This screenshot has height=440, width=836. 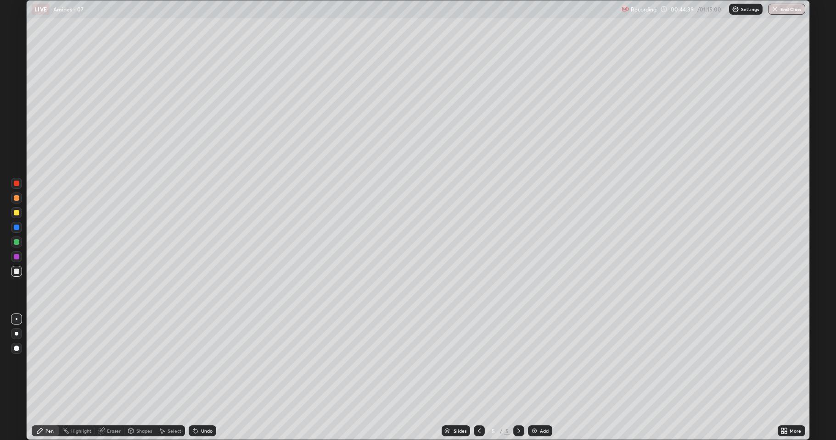 What do you see at coordinates (786, 9) in the screenshot?
I see `button: End Class` at bounding box center [786, 9].